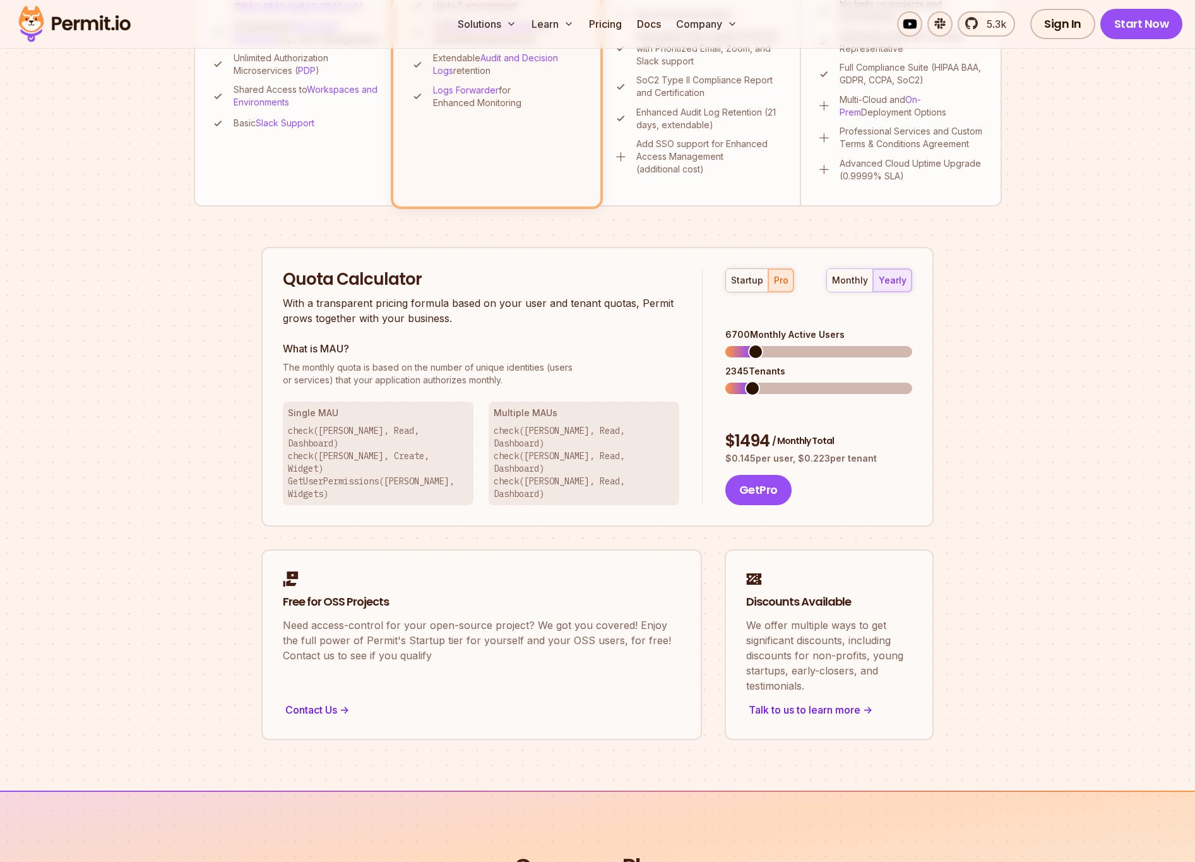 This screenshot has width=1195, height=862. Describe the element at coordinates (829, 710) in the screenshot. I see `div: Talk to us to learn more` at that location.